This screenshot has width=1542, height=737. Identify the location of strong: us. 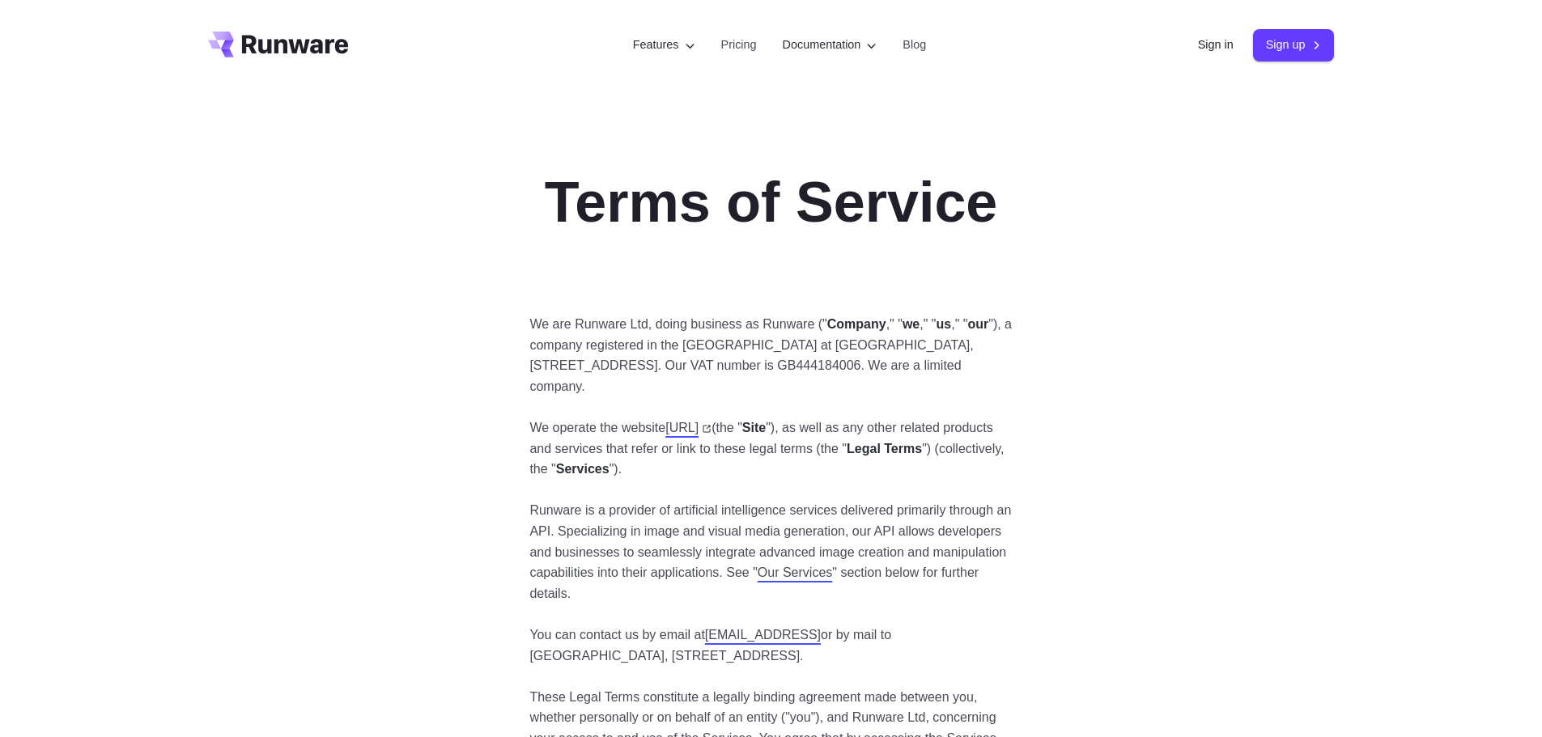
(944, 324).